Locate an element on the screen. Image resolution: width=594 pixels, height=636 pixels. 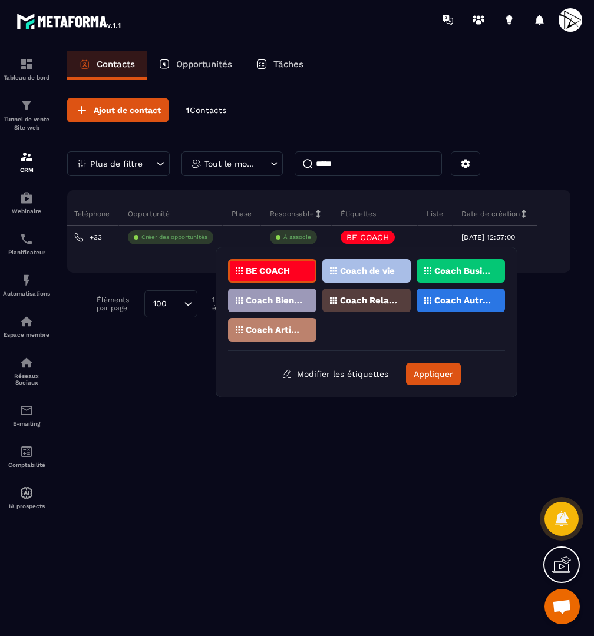
p: Réseaux Sociaux is located at coordinates (26, 379).